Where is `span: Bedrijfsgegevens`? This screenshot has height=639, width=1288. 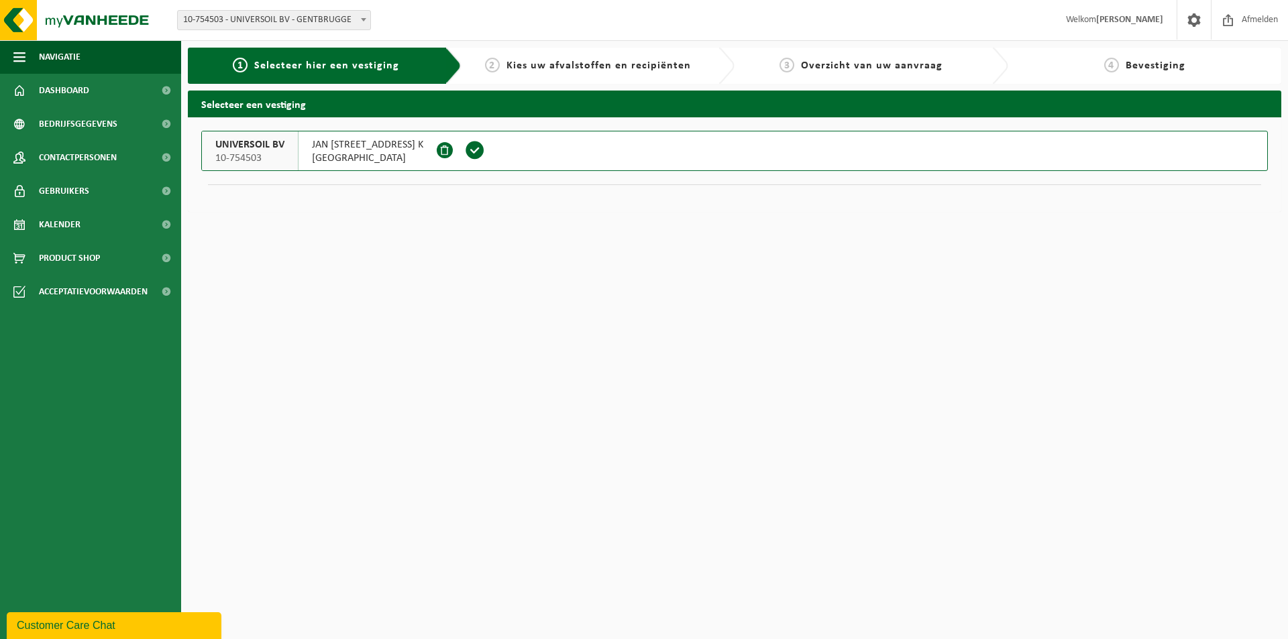 span: Bedrijfsgegevens is located at coordinates (78, 124).